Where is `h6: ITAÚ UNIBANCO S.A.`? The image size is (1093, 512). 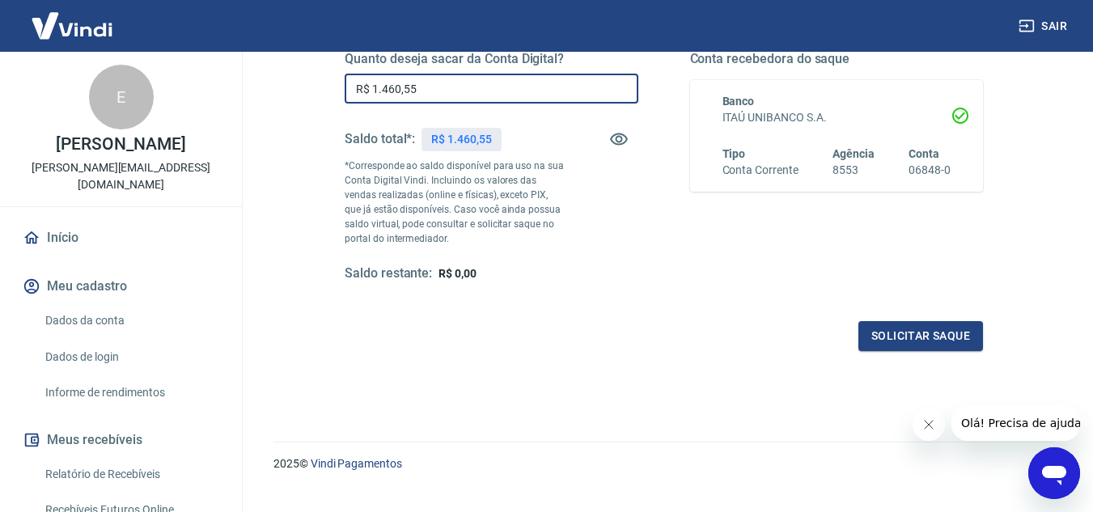 h6: ITAÚ UNIBANCO S.A. is located at coordinates (836, 117).